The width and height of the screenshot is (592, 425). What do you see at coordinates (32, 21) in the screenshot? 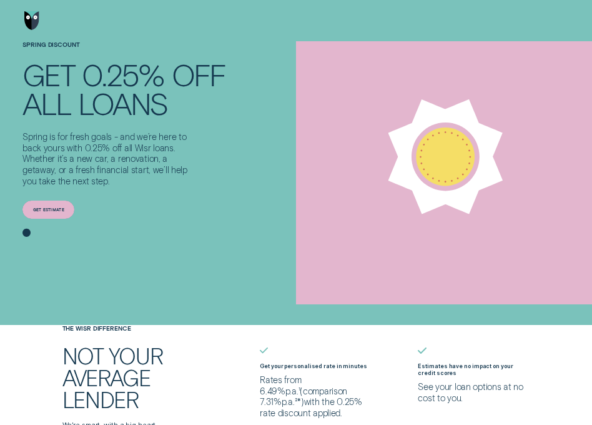
I see `img: Wisr` at bounding box center [32, 21].